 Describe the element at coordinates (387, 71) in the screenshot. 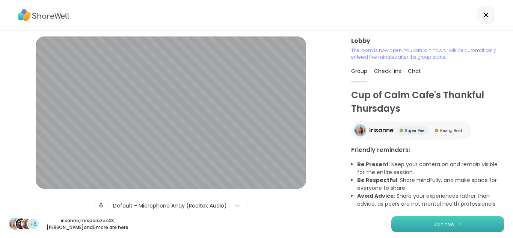

I see `span: Check-ins` at that location.